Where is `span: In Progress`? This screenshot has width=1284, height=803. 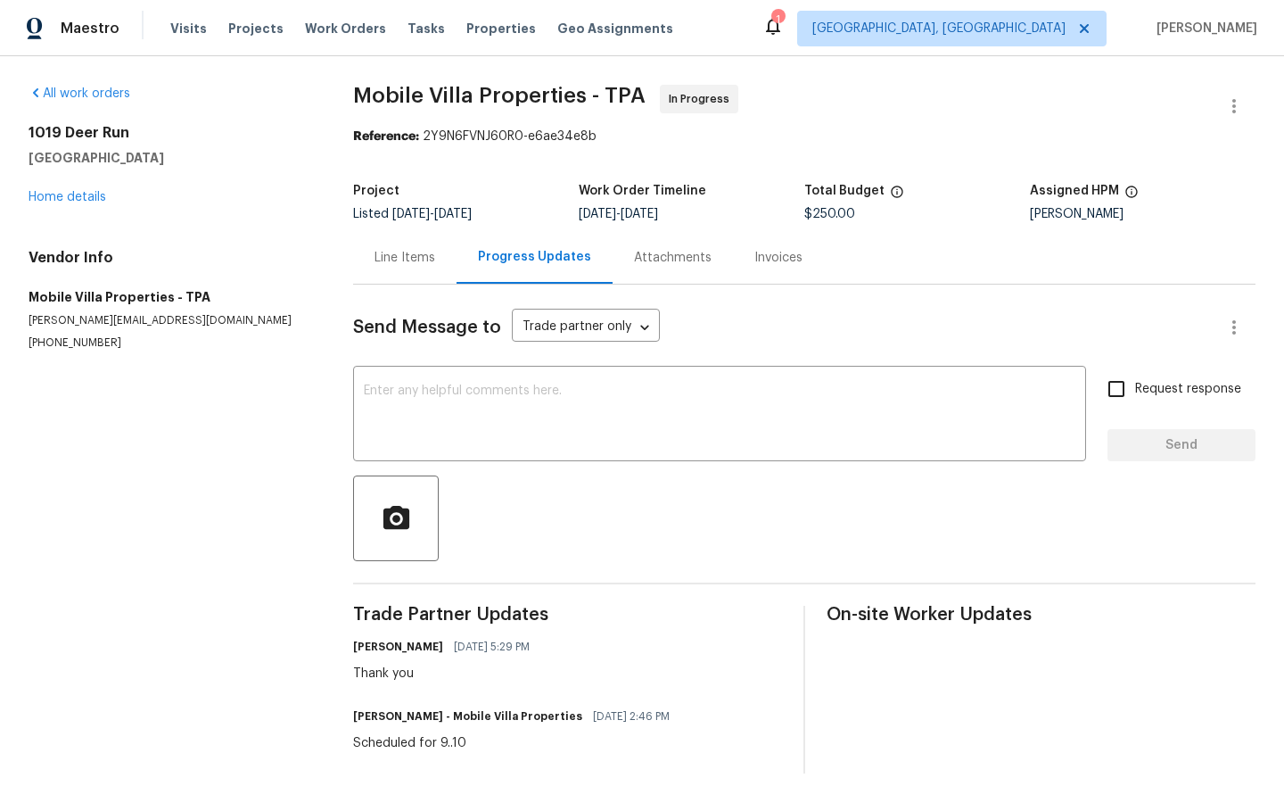
span: In Progress is located at coordinates (703, 99).